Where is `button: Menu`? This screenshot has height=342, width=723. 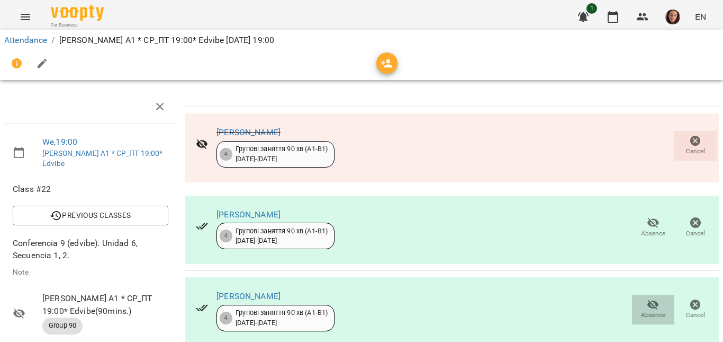 button: Menu is located at coordinates (25, 17).